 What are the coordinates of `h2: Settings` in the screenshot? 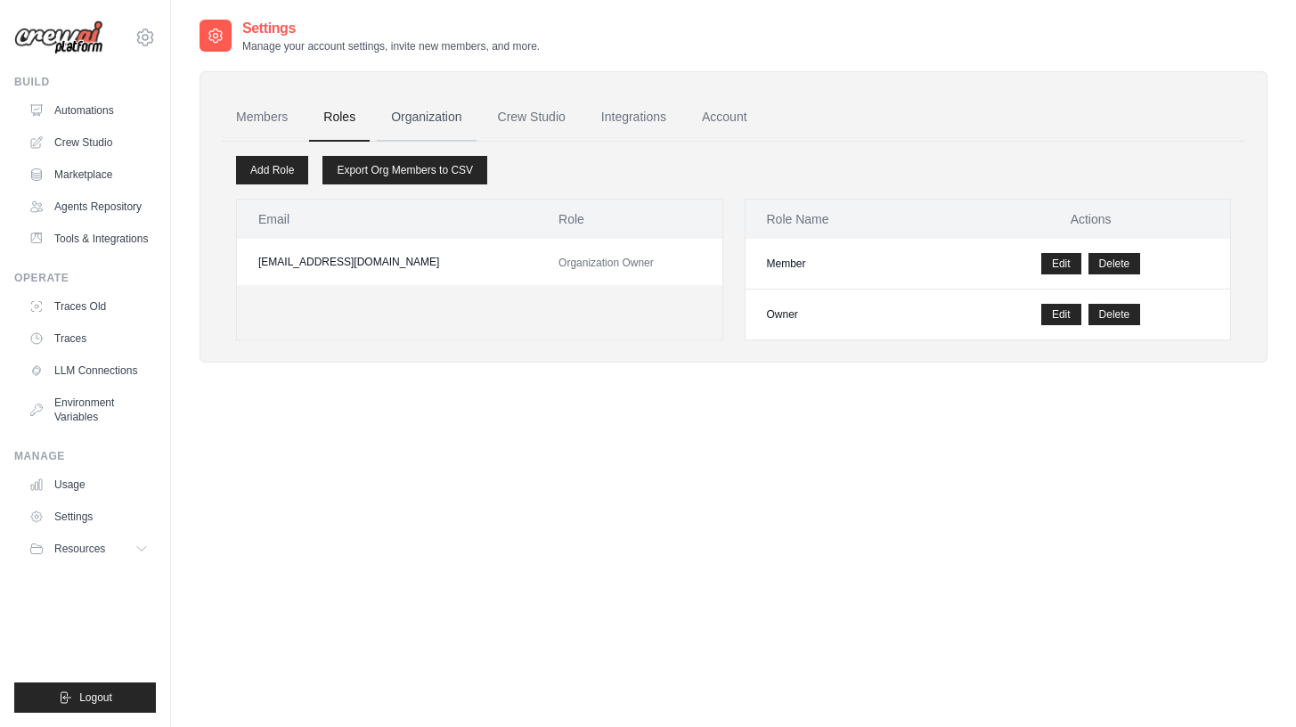 It's located at (391, 28).